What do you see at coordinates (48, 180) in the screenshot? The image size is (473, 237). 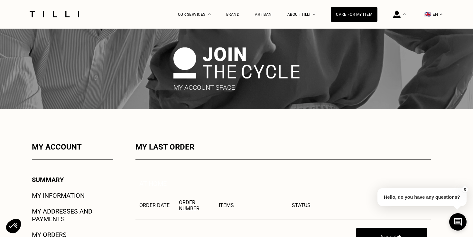 I see `a: Summary` at bounding box center [48, 180].